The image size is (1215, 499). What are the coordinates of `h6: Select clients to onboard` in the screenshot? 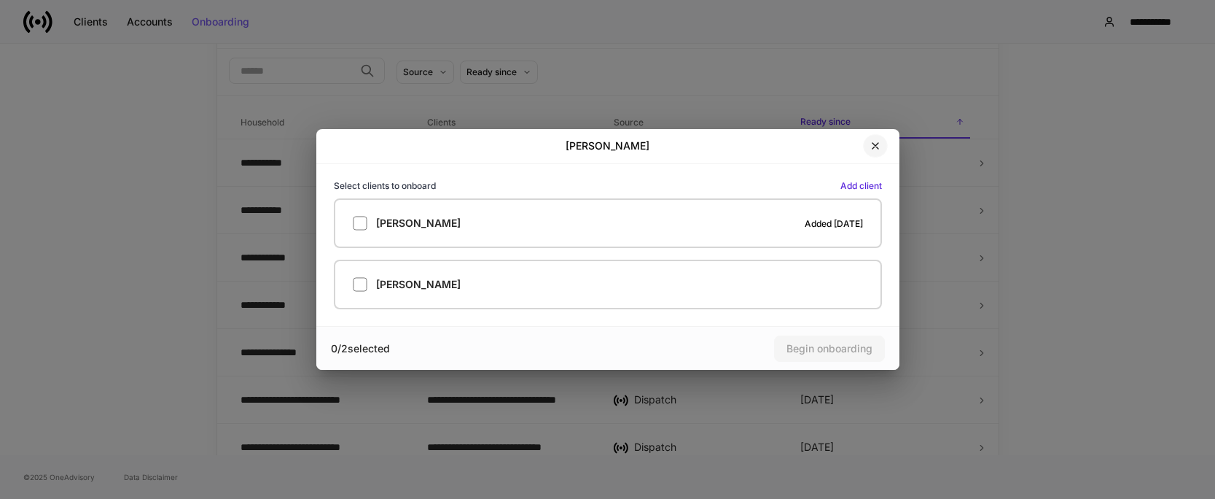 It's located at (385, 185).